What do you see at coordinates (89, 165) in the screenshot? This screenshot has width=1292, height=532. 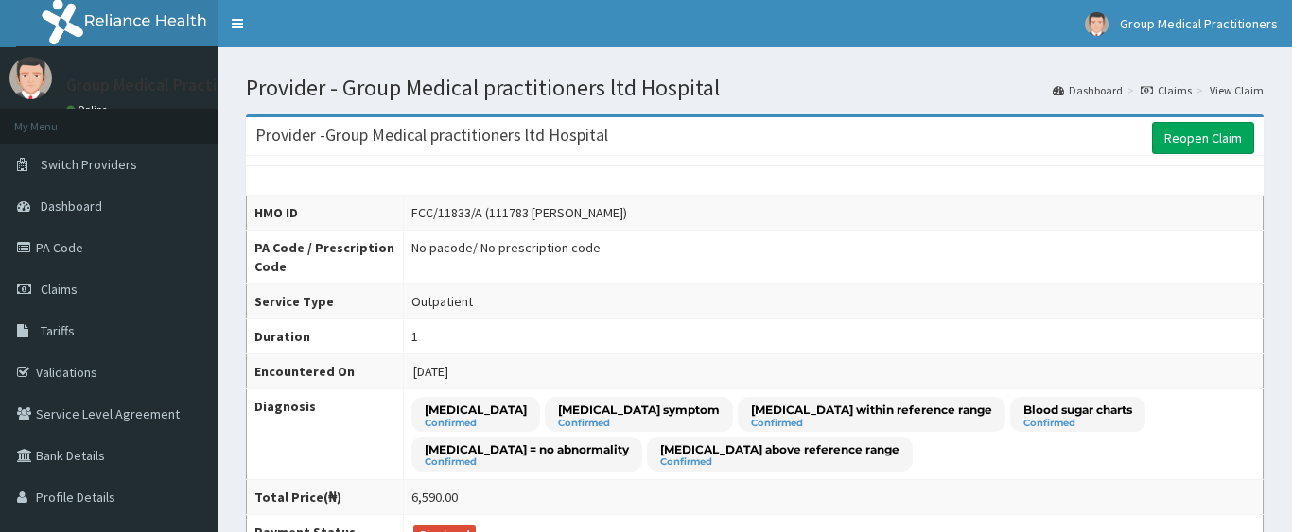 I see `span: Switch Providers` at bounding box center [89, 165].